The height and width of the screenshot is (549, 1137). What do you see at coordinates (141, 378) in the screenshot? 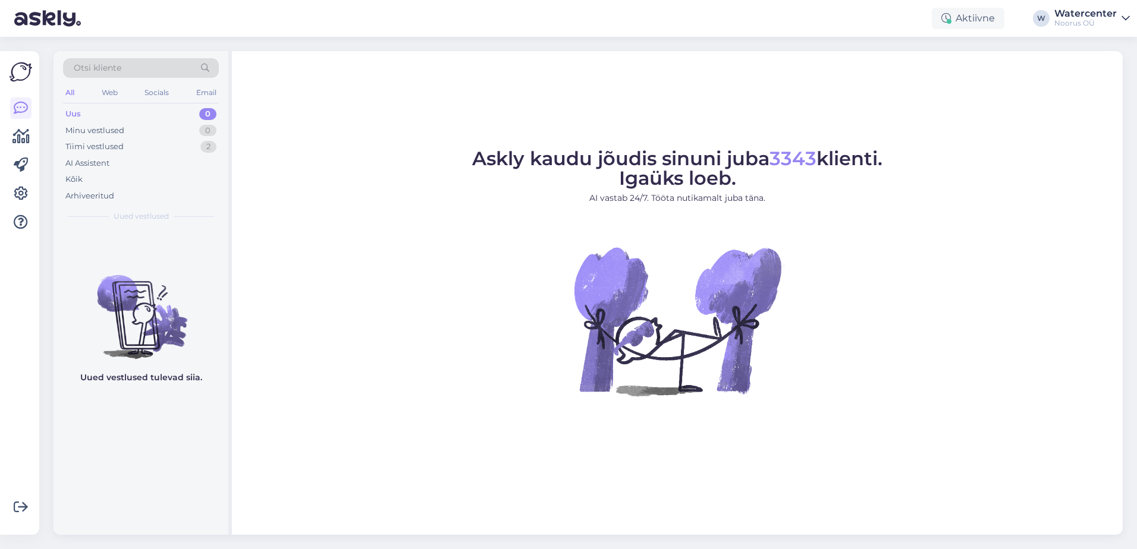
I see `p: Uued vestlused tulevad siia.` at bounding box center [141, 378].